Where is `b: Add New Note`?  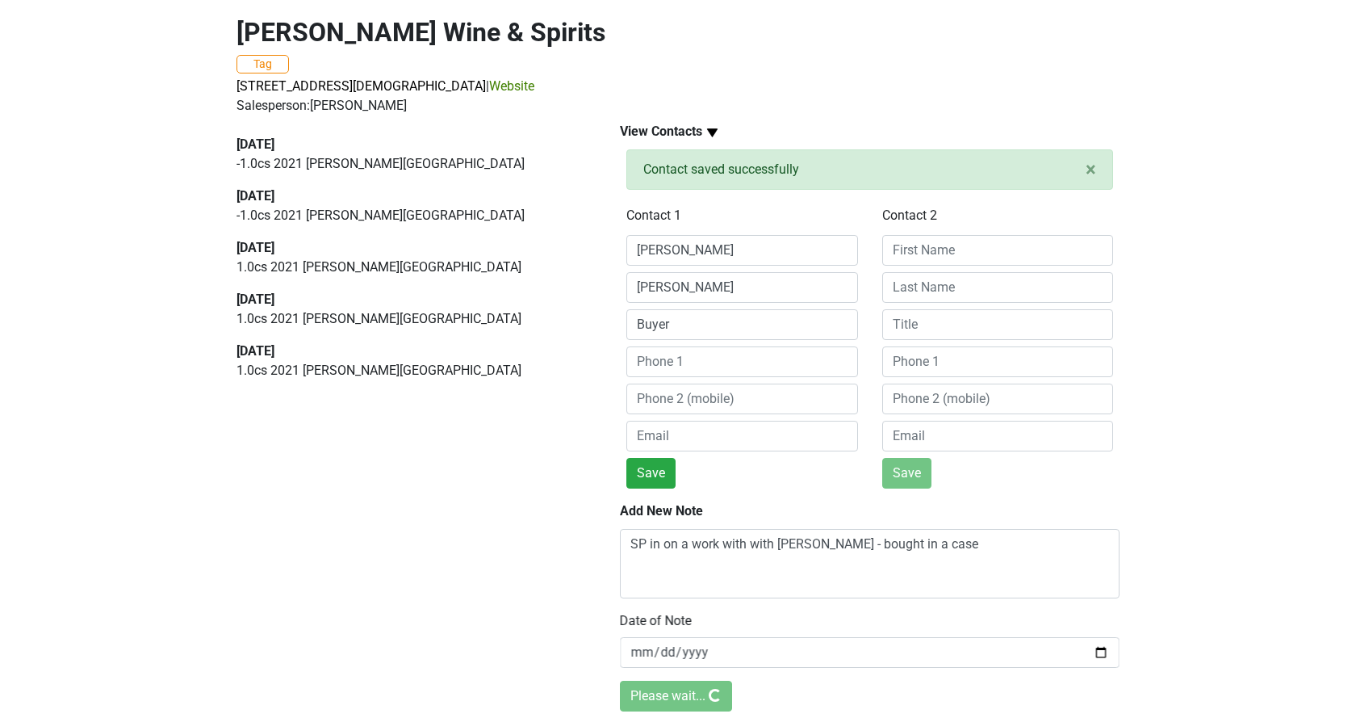
b: Add New Note is located at coordinates (661, 510).